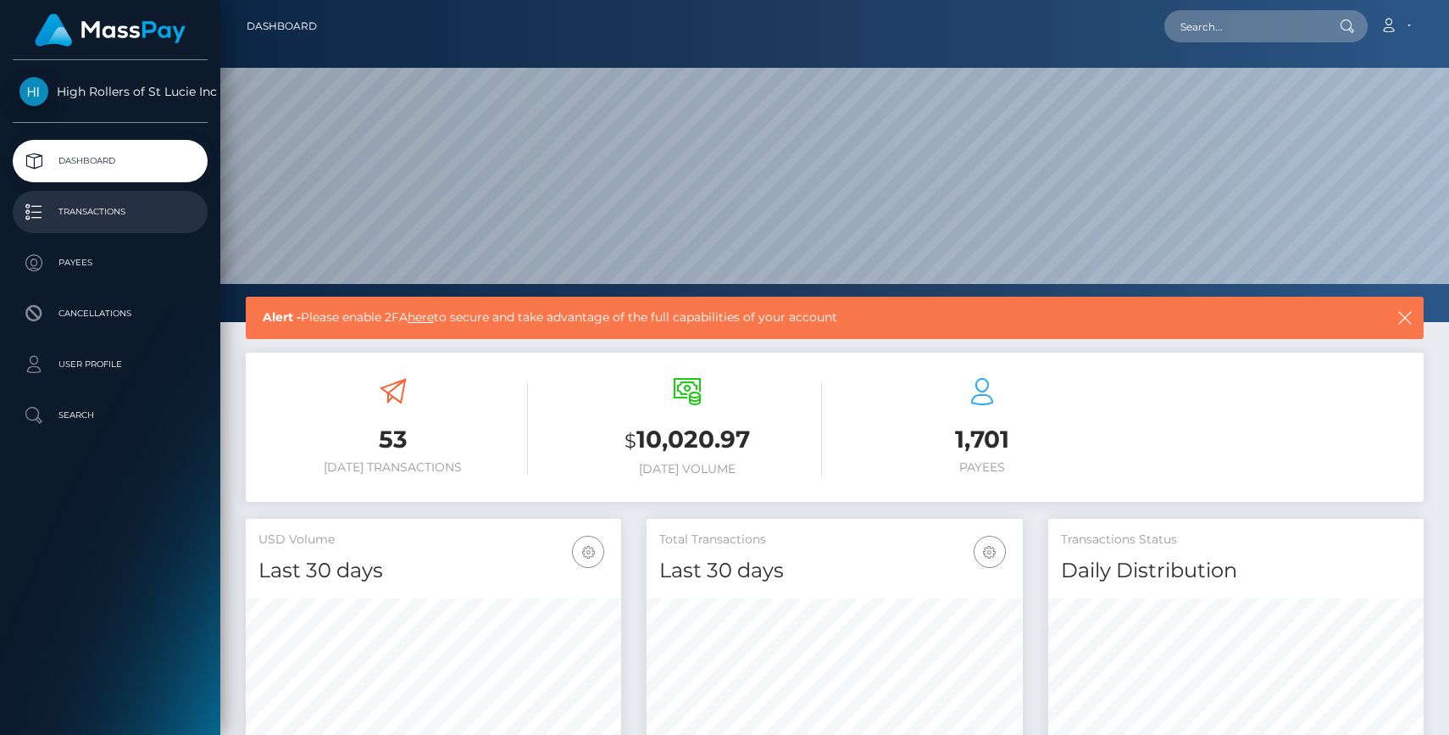 The image size is (1449, 735). Describe the element at coordinates (110, 364) in the screenshot. I see `p: User Profile` at that location.